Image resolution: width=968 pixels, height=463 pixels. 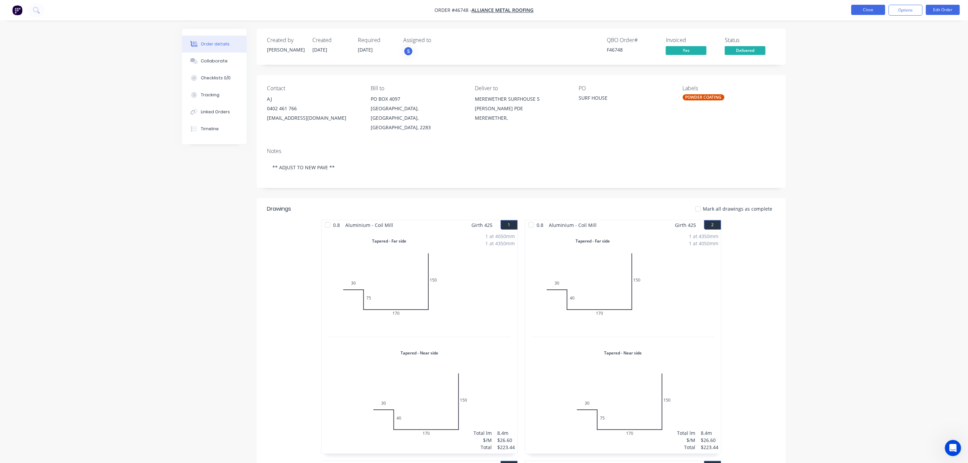 What do you see at coordinates (419, 341) in the screenshot?
I see `div: Tapered - Far side03075170150Tapered - Near side030401701501 at 4050mm1 at 4350mmTotal lm$/MTotal...` at bounding box center [419, 341].